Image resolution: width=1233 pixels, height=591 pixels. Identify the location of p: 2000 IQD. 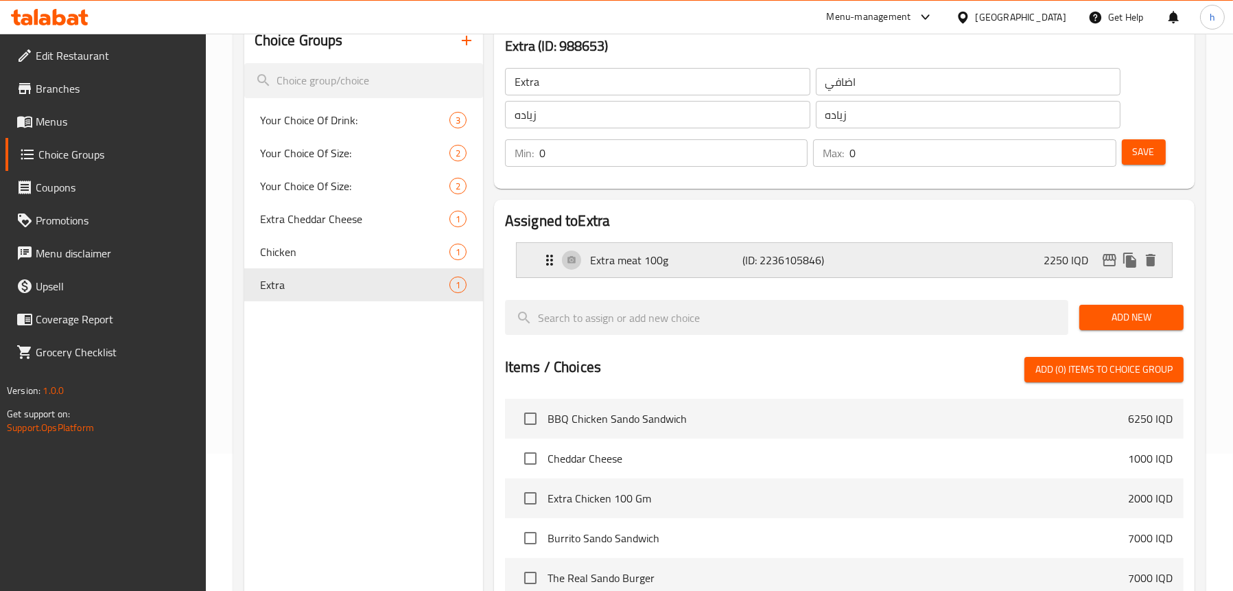
(1150, 498).